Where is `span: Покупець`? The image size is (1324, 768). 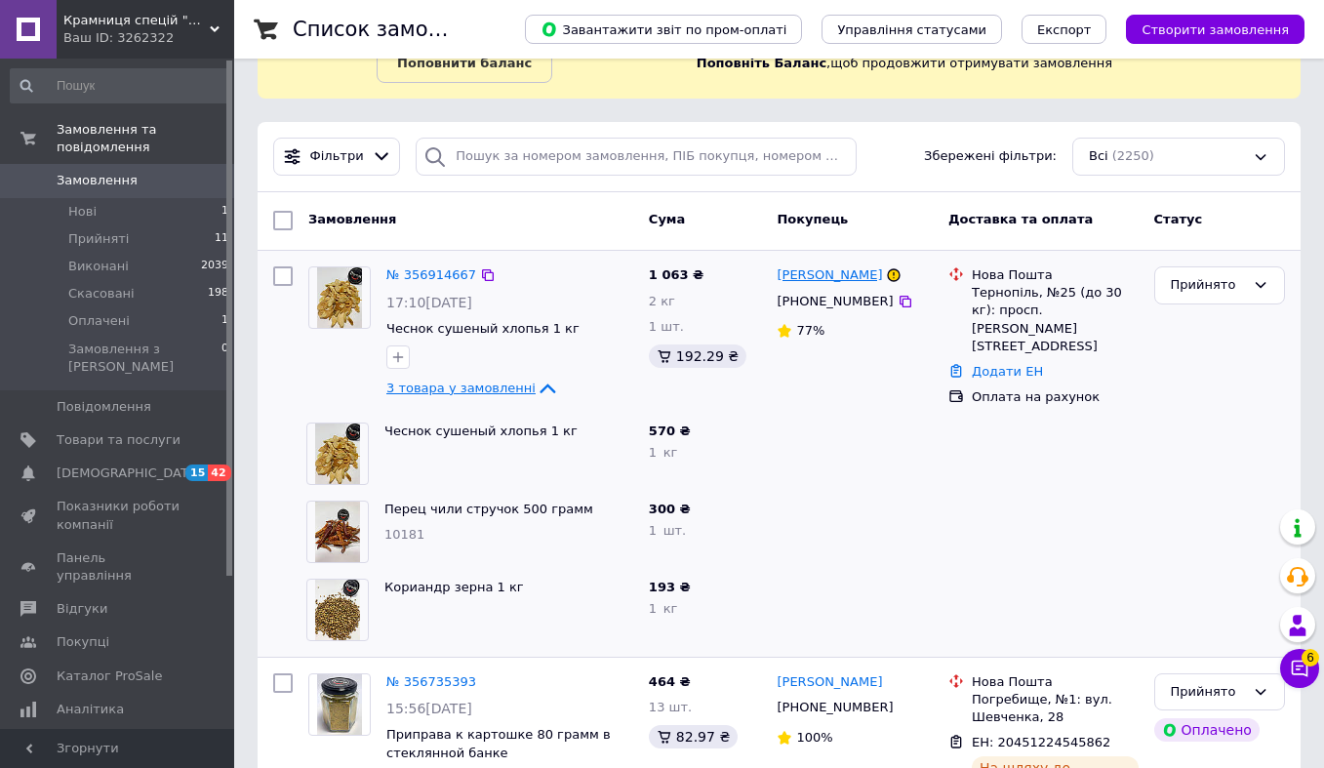
span: Покупець is located at coordinates (812, 219).